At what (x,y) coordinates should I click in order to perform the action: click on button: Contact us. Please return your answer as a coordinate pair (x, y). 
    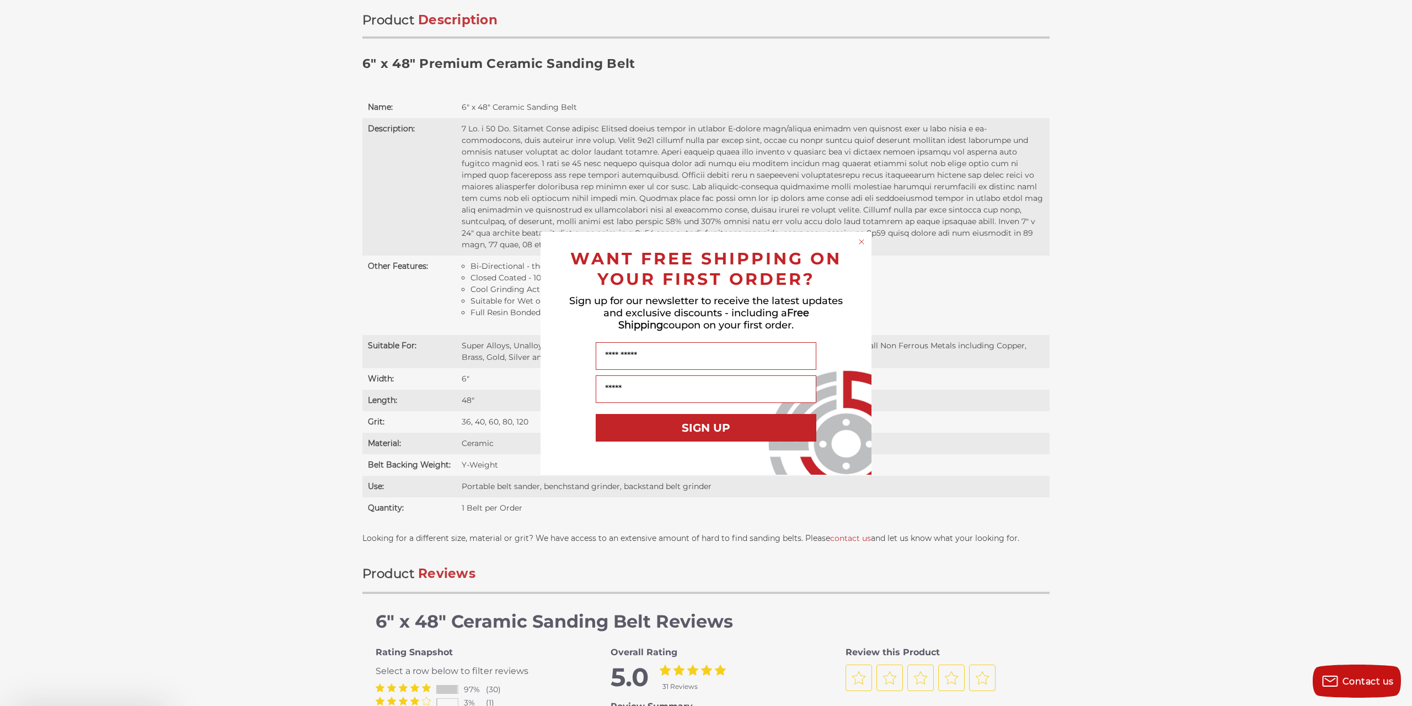
    Looking at the image, I should click on (1357, 681).